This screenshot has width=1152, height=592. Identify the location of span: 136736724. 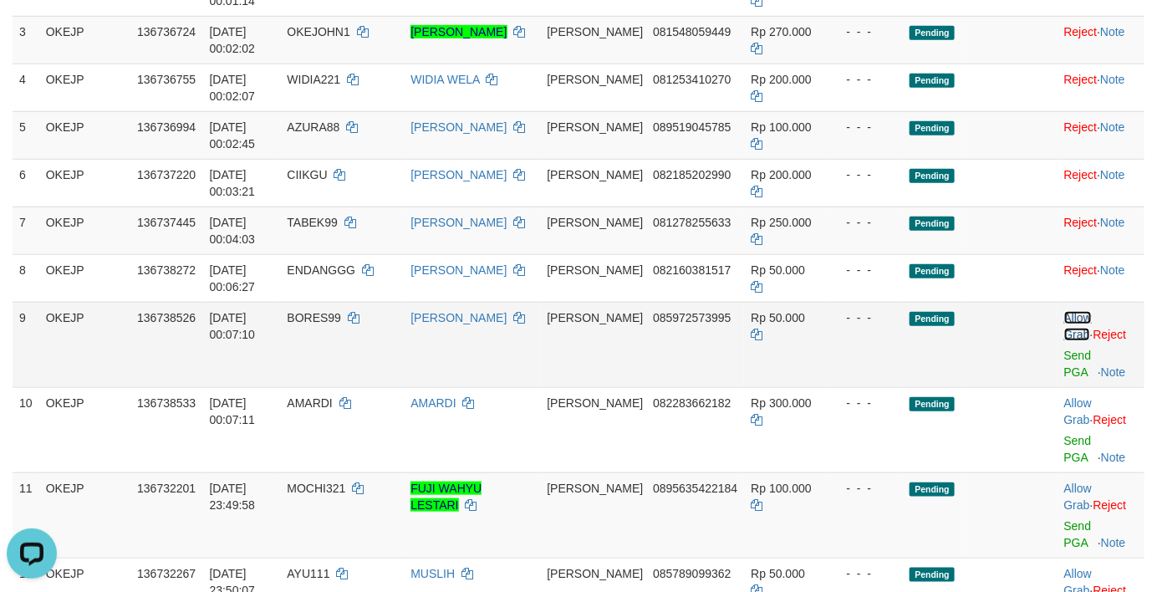
(166, 32).